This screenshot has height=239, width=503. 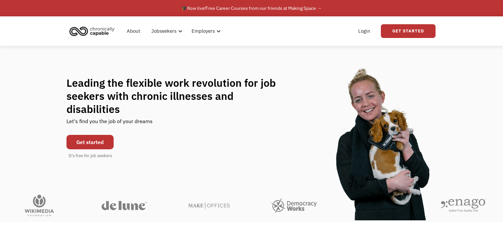 I want to click on a: Get Started, so click(x=408, y=31).